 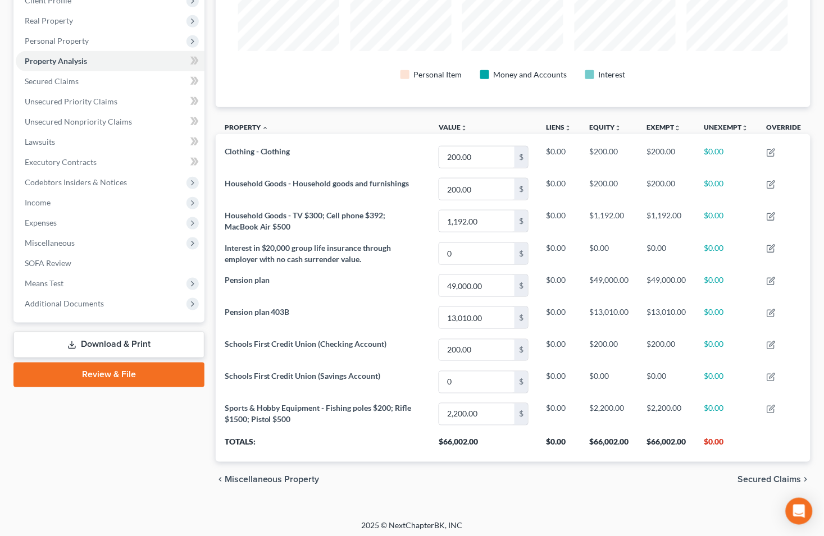 I want to click on span: Unsecured Nonpriority Claims, so click(x=78, y=121).